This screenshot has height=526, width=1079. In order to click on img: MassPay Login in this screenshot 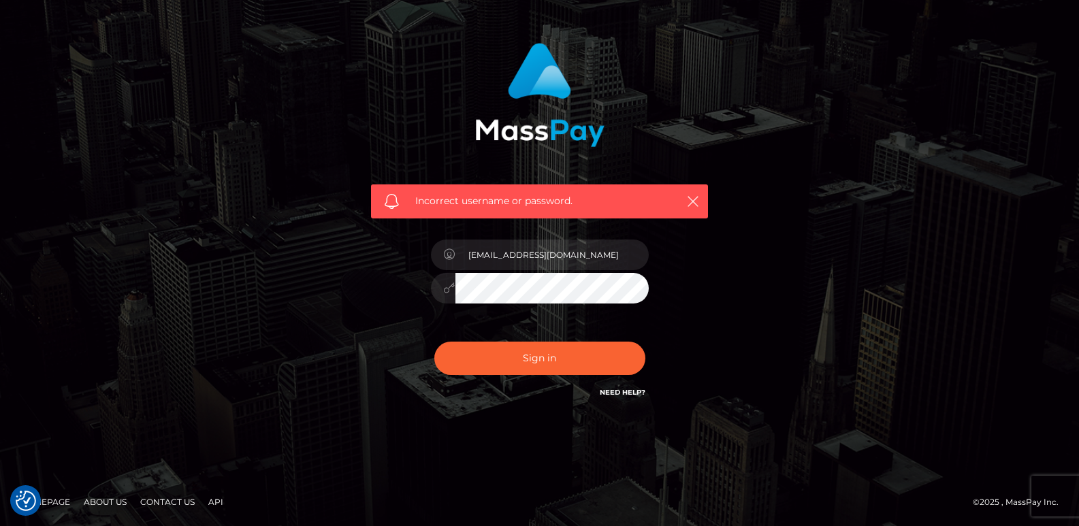, I will do `click(540, 95)`.